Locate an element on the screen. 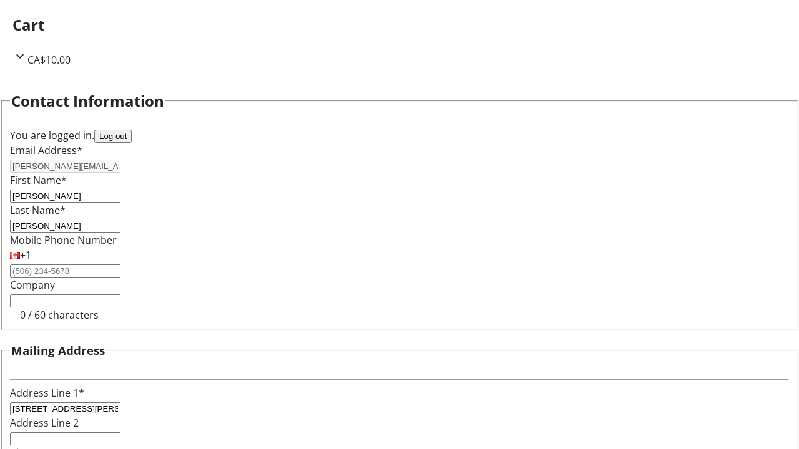  h2: Cart is located at coordinates (399, 25).